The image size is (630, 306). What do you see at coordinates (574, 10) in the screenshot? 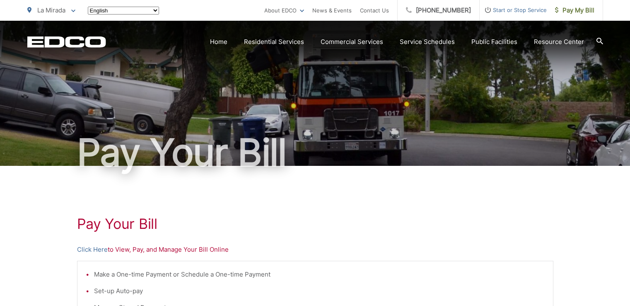
I see `span: Pay My Bill` at bounding box center [574, 10].